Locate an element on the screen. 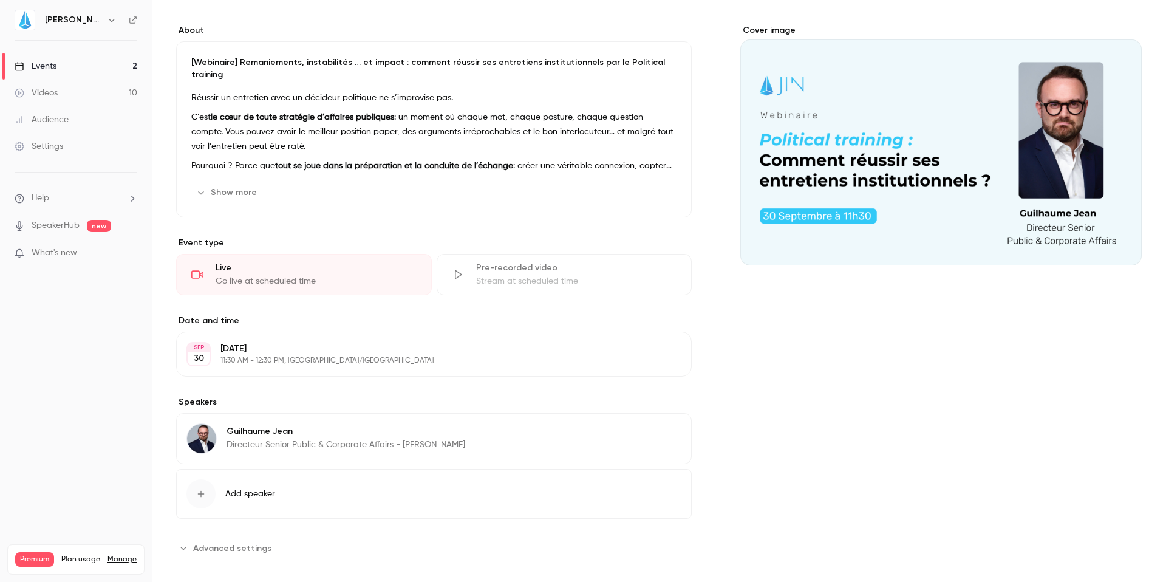 The width and height of the screenshot is (1166, 582). strong: tout se joue dans la préparation et la conduite de l’échange is located at coordinates (394, 166).